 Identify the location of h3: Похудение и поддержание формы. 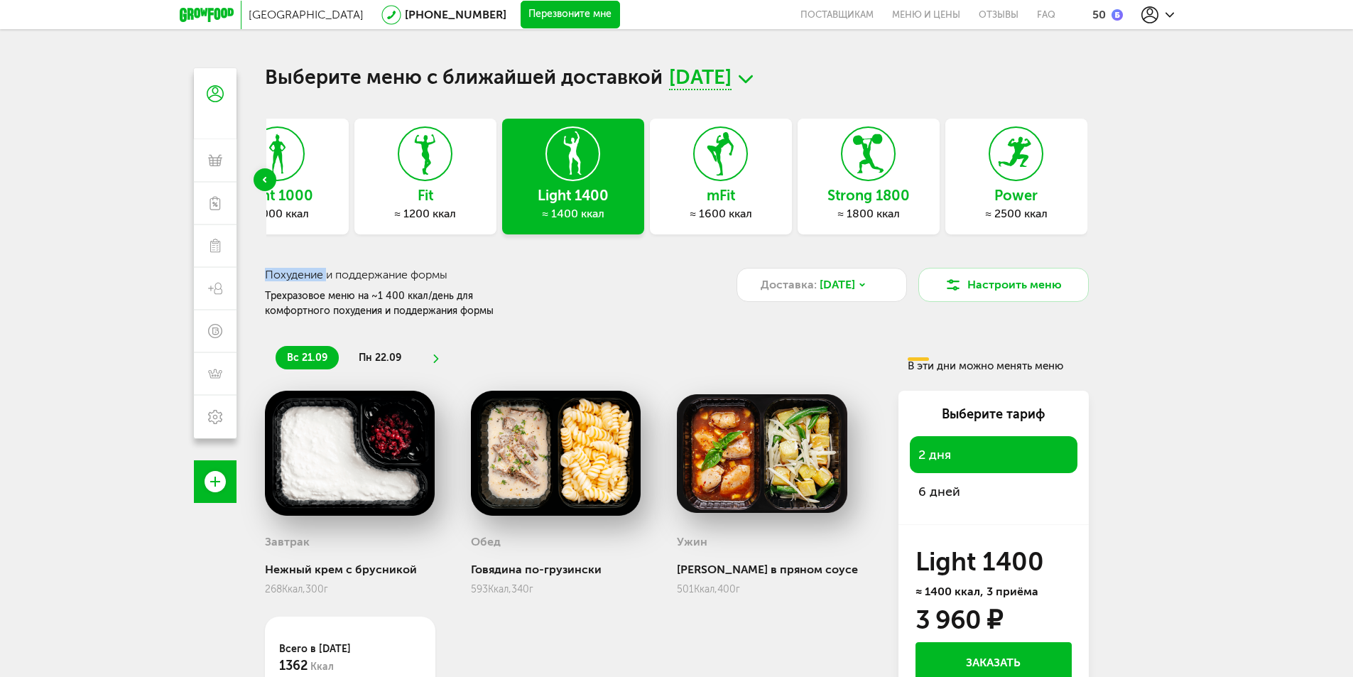
(484, 274).